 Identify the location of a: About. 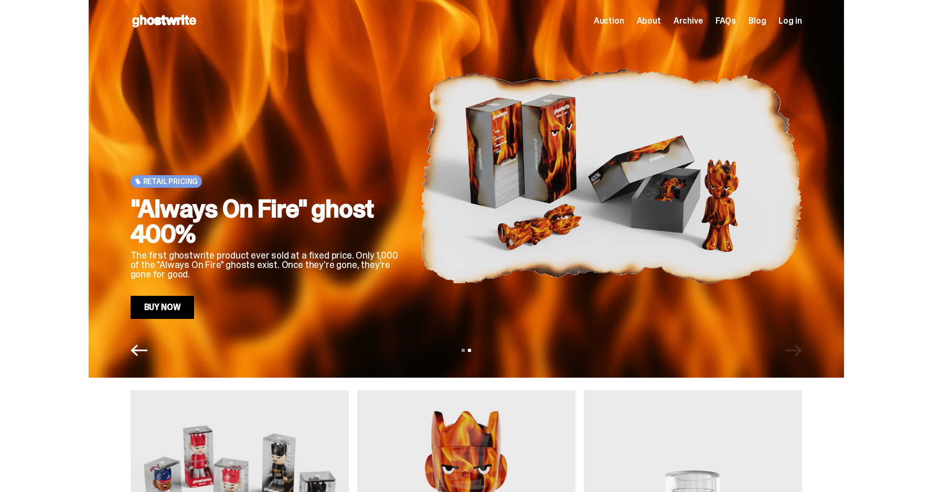
(649, 21).